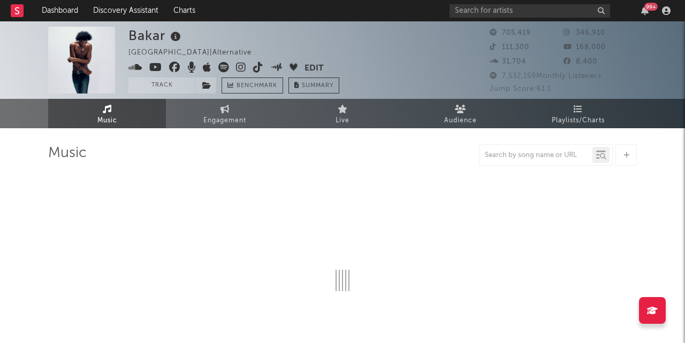 The height and width of the screenshot is (343, 685). What do you see at coordinates (536, 156) in the screenshot?
I see `input: Search by song name or URL` at bounding box center [536, 156].